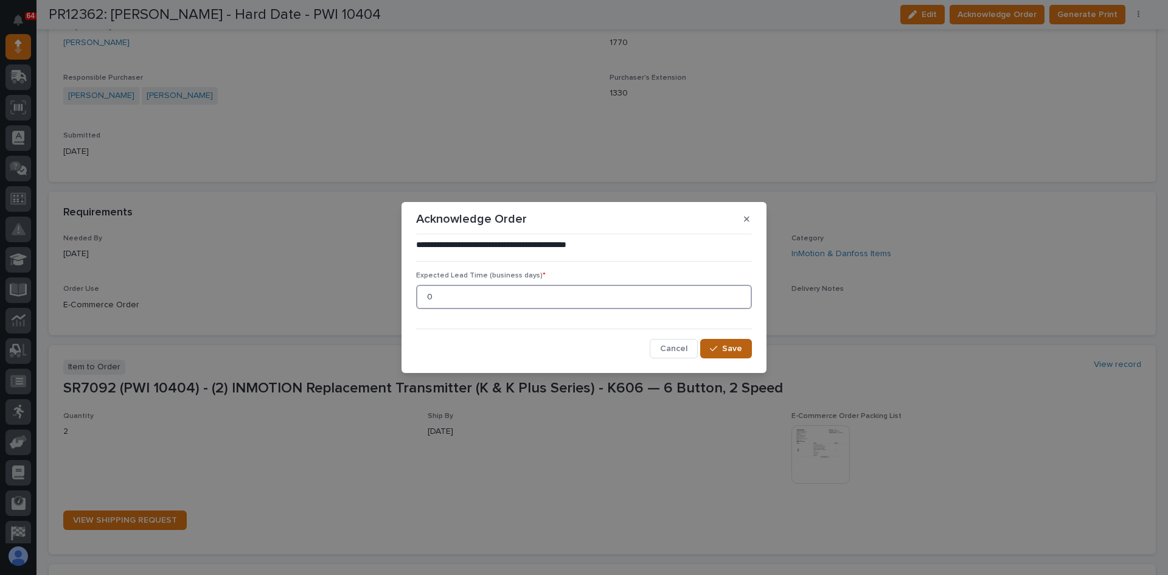  Describe the element at coordinates (481, 276) in the screenshot. I see `span: Expected Lead Time (business days)` at that location.